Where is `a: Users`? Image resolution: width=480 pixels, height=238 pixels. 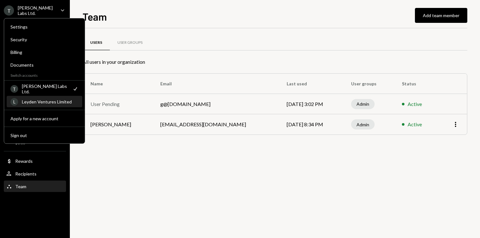
a: Users is located at coordinates (96, 43).